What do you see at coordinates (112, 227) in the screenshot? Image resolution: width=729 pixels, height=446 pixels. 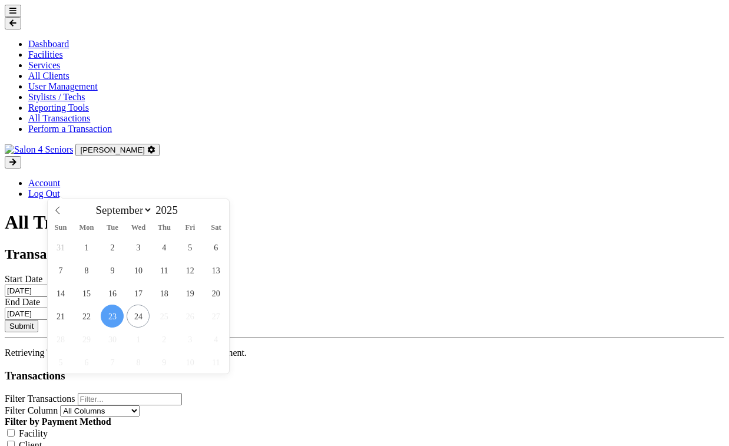 I see `span: Tue` at bounding box center [112, 227].